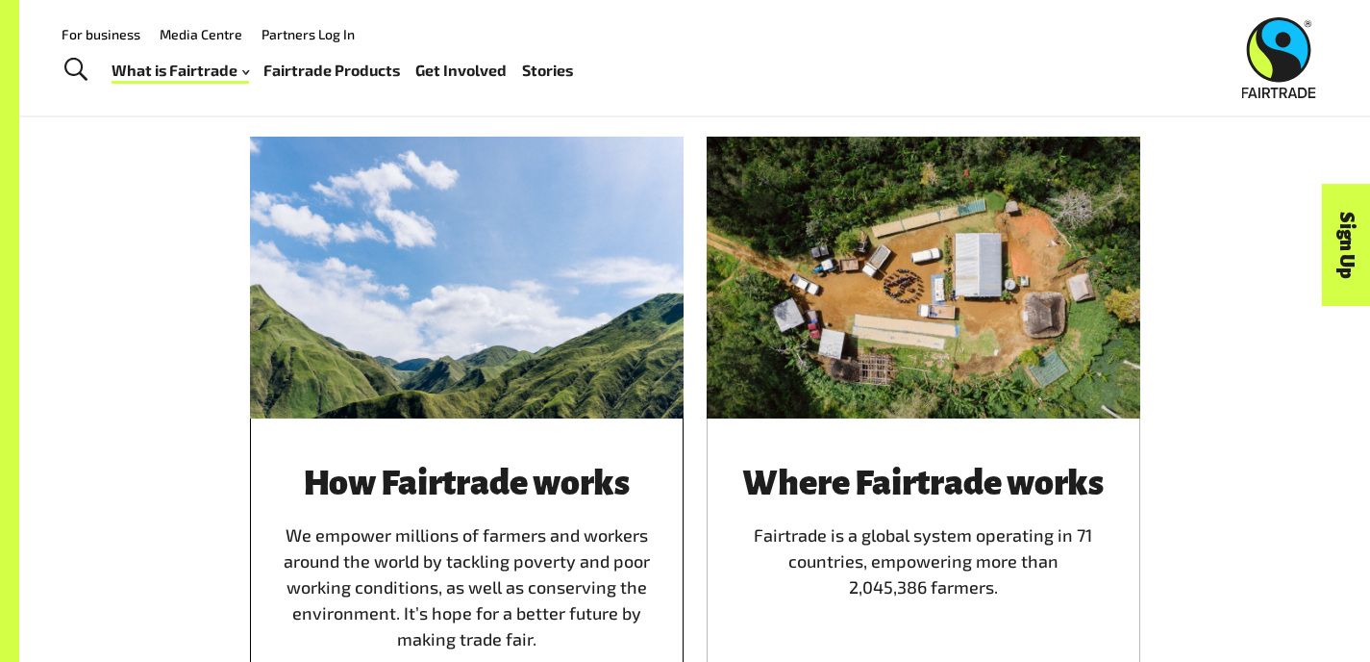 This screenshot has width=1370, height=662. Describe the element at coordinates (75, 70) in the screenshot. I see `a: Toggle Search` at that location.